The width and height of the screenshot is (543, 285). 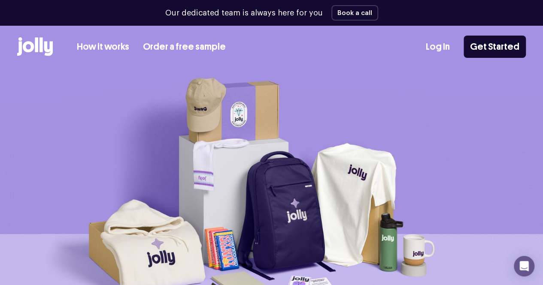 I want to click on a: How it works, so click(x=103, y=47).